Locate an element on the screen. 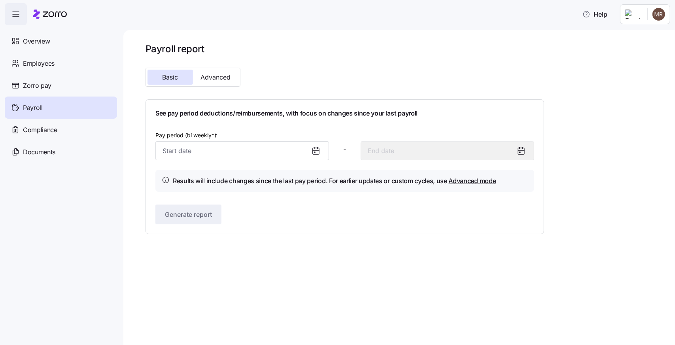  a: Overview is located at coordinates (61, 41).